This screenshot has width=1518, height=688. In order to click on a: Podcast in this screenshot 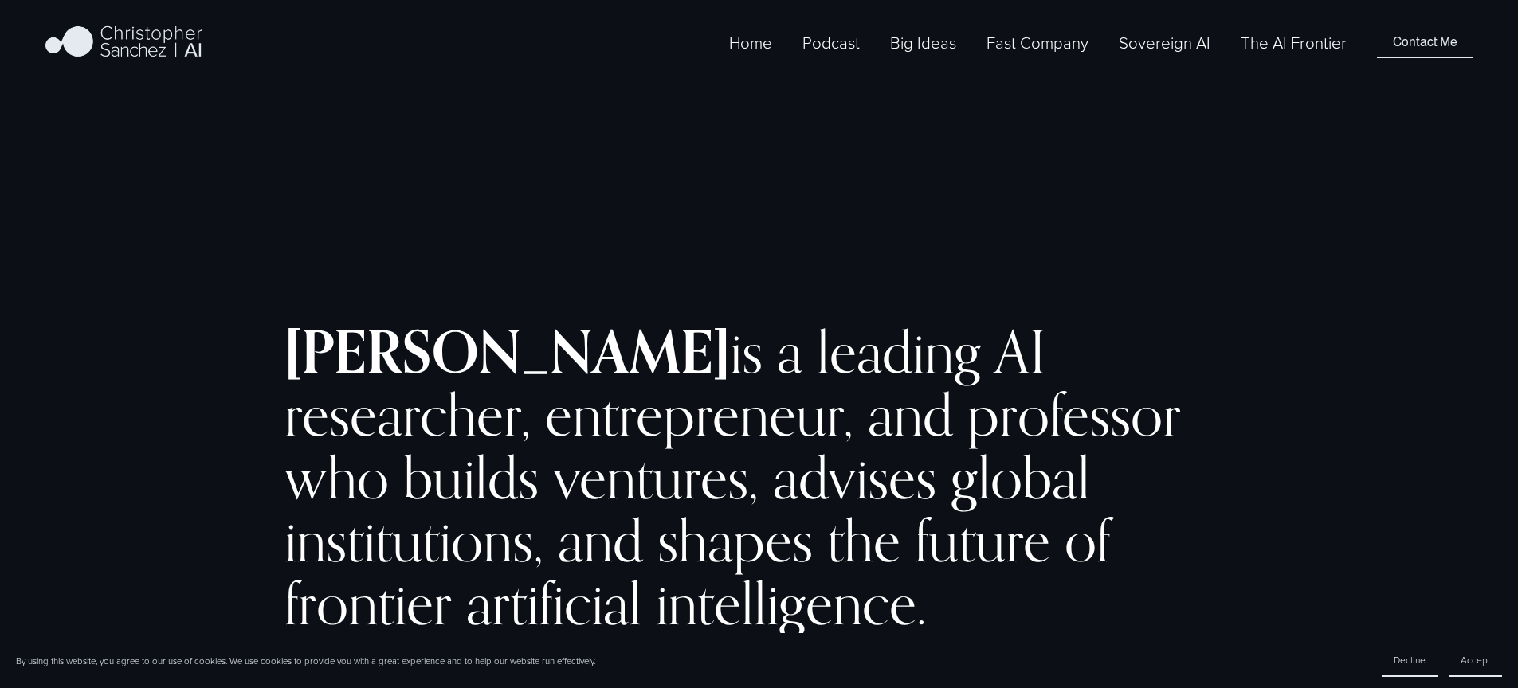, I will do `click(831, 42)`.